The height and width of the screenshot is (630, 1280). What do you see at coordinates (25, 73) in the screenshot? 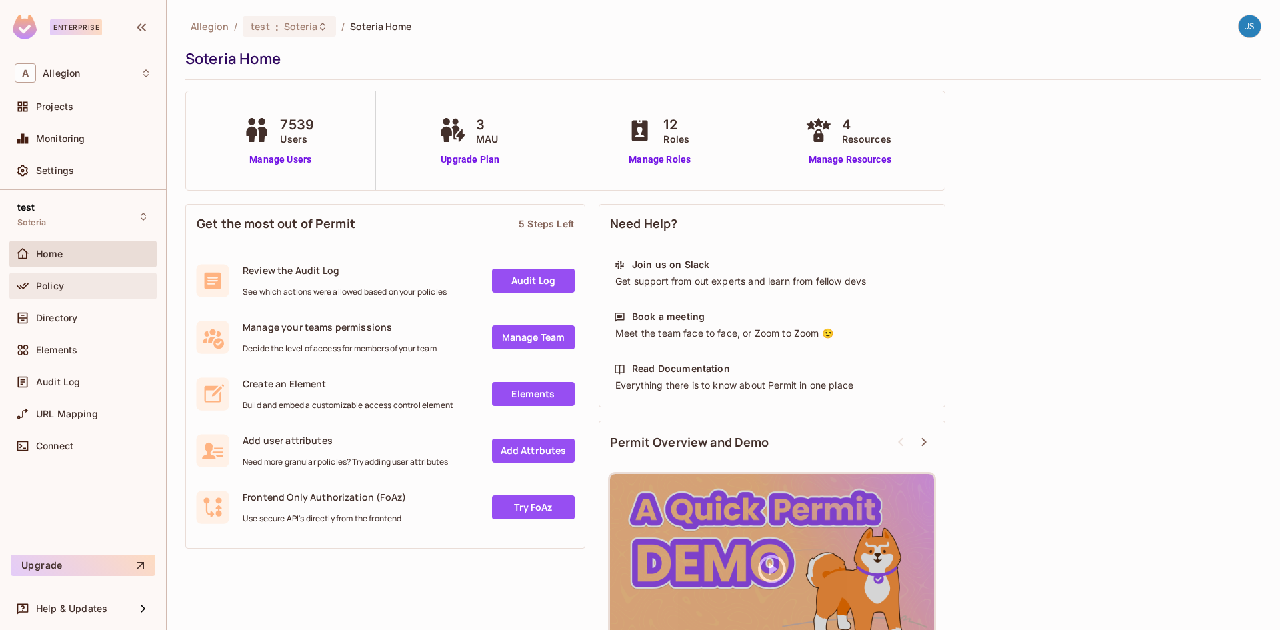
I see `span: A` at bounding box center [25, 73].